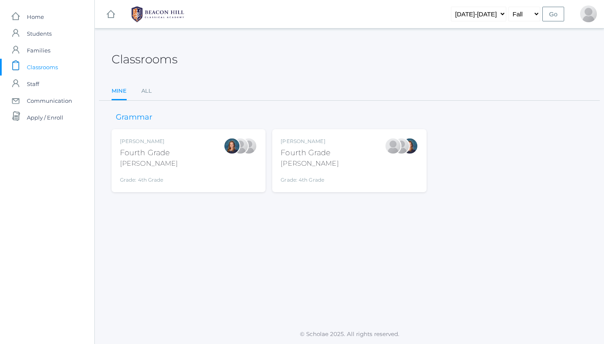 This screenshot has width=604, height=344. What do you see at coordinates (144, 59) in the screenshot?
I see `h2: Classrooms` at bounding box center [144, 59].